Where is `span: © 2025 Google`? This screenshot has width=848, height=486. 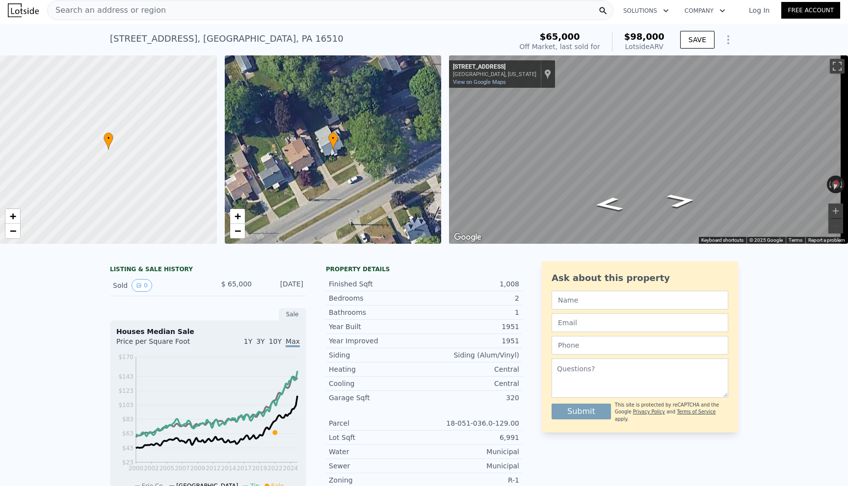 span: © 2025 Google is located at coordinates (766, 240).